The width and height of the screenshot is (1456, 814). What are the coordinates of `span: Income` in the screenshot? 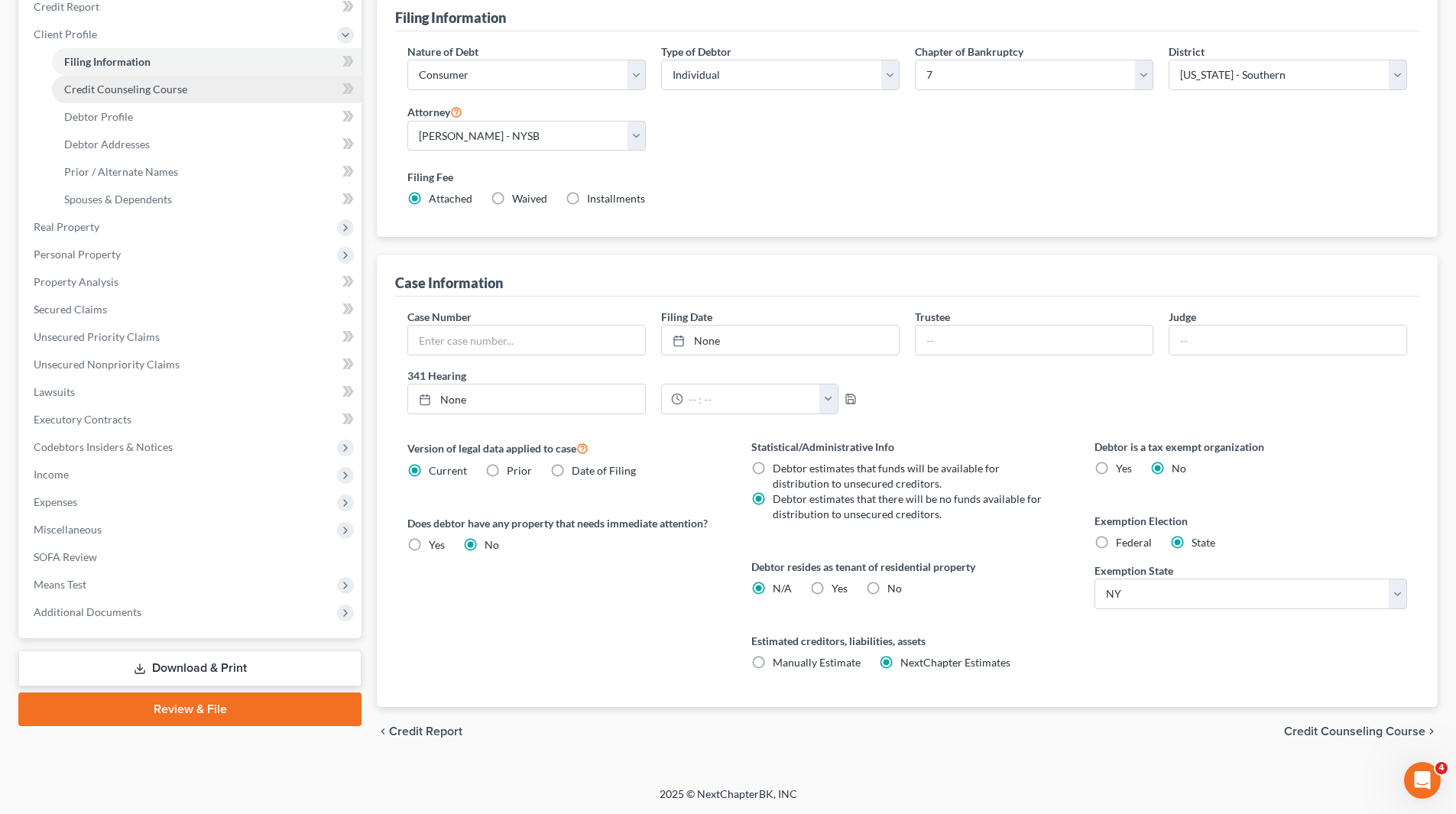 It's located at (51, 474).